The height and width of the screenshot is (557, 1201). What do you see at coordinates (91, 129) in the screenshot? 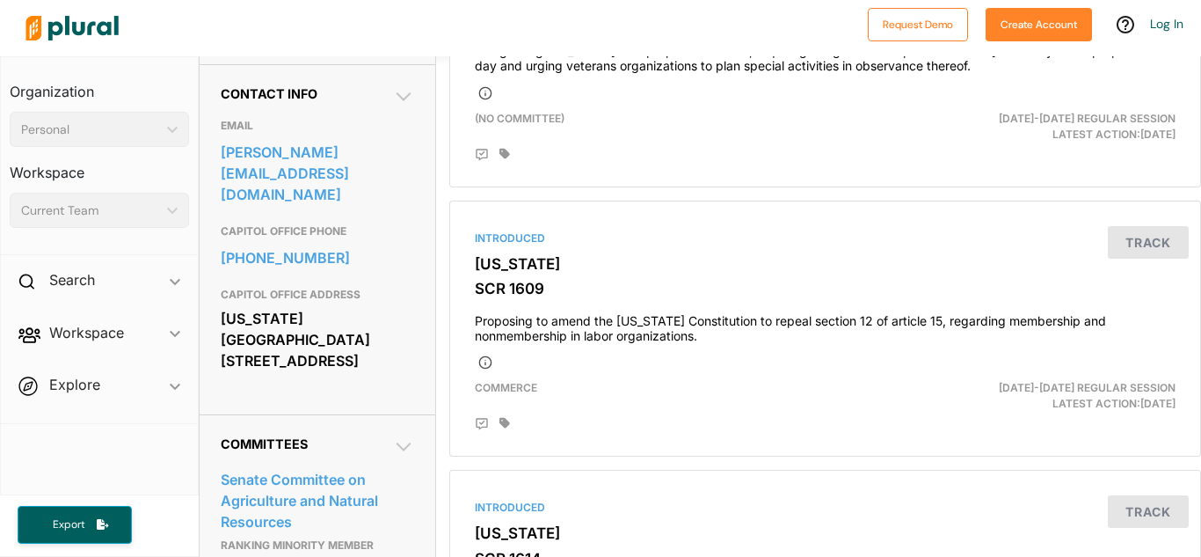
I see `div: Personal` at bounding box center [91, 129].